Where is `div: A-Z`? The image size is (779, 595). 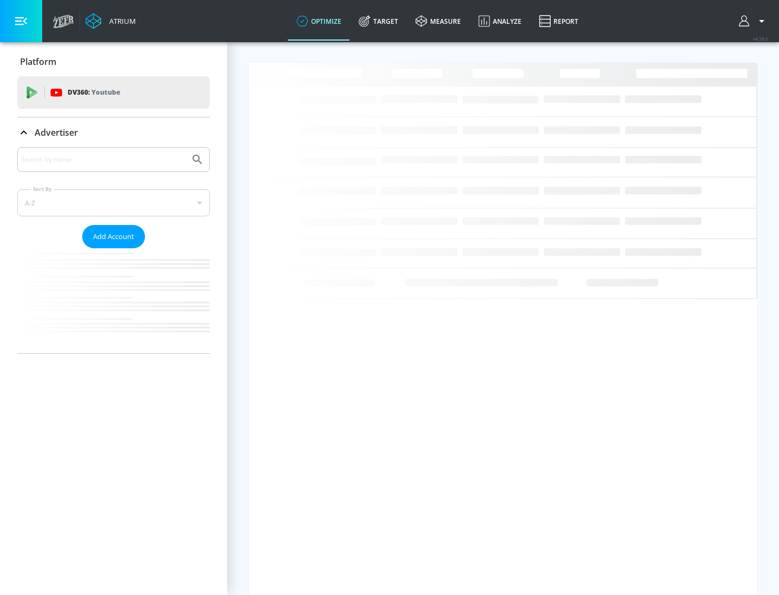 div: A-Z is located at coordinates (114, 203).